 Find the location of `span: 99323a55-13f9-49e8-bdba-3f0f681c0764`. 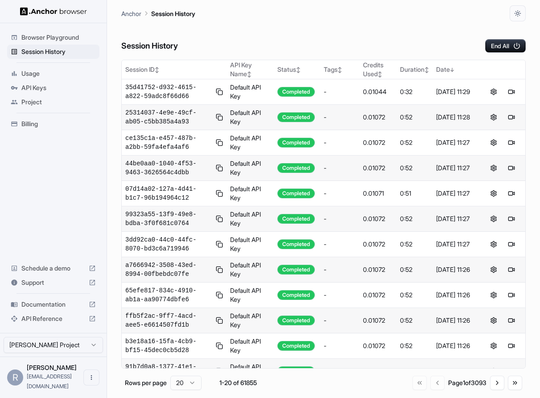

span: 99323a55-13f9-49e8-bdba-3f0f681c0764 is located at coordinates (169, 219).